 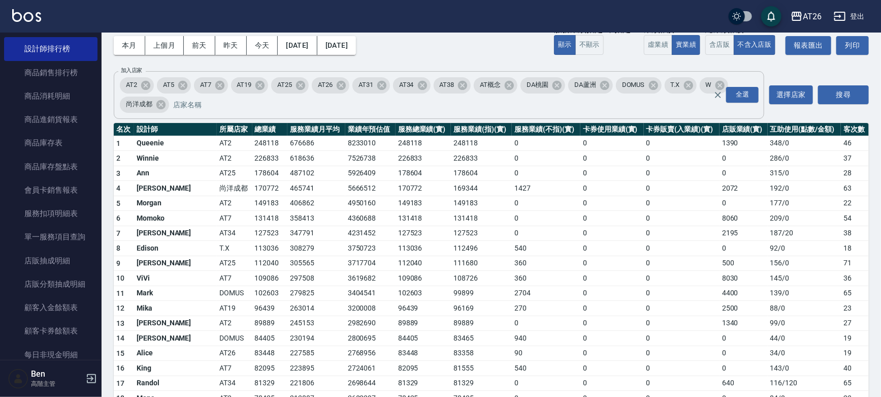 I want to click on td: 230194, so click(x=316, y=338).